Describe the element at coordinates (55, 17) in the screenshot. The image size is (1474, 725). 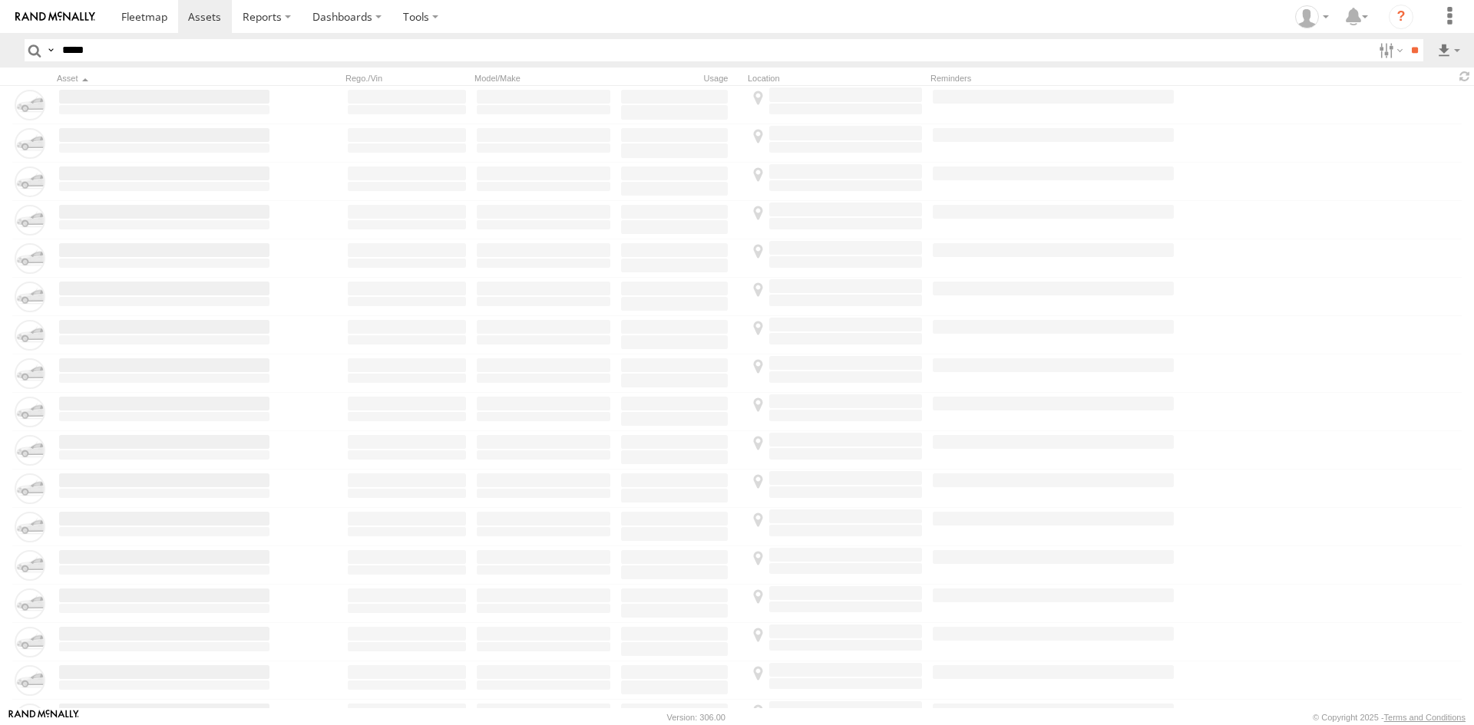
I see `img: rand-logo.svg` at that location.